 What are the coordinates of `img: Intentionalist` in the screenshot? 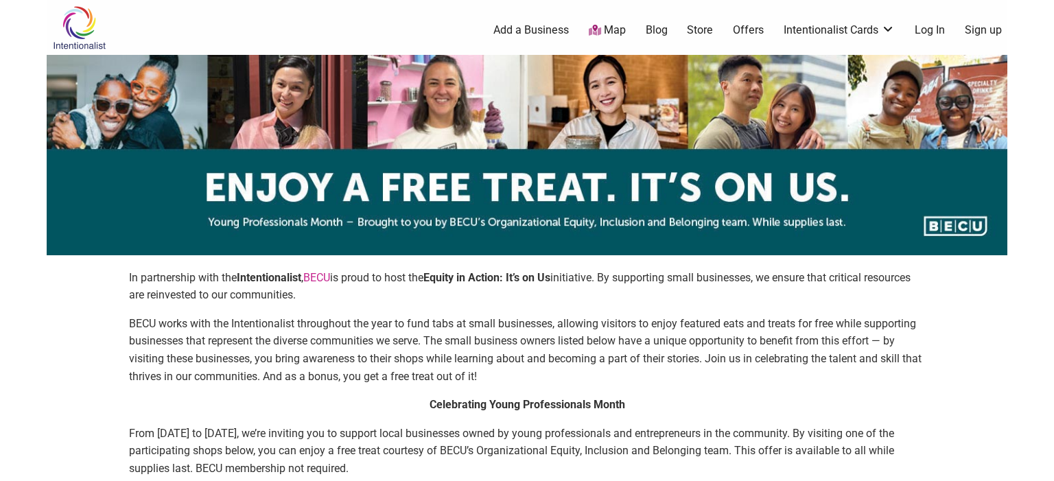 It's located at (79, 27).